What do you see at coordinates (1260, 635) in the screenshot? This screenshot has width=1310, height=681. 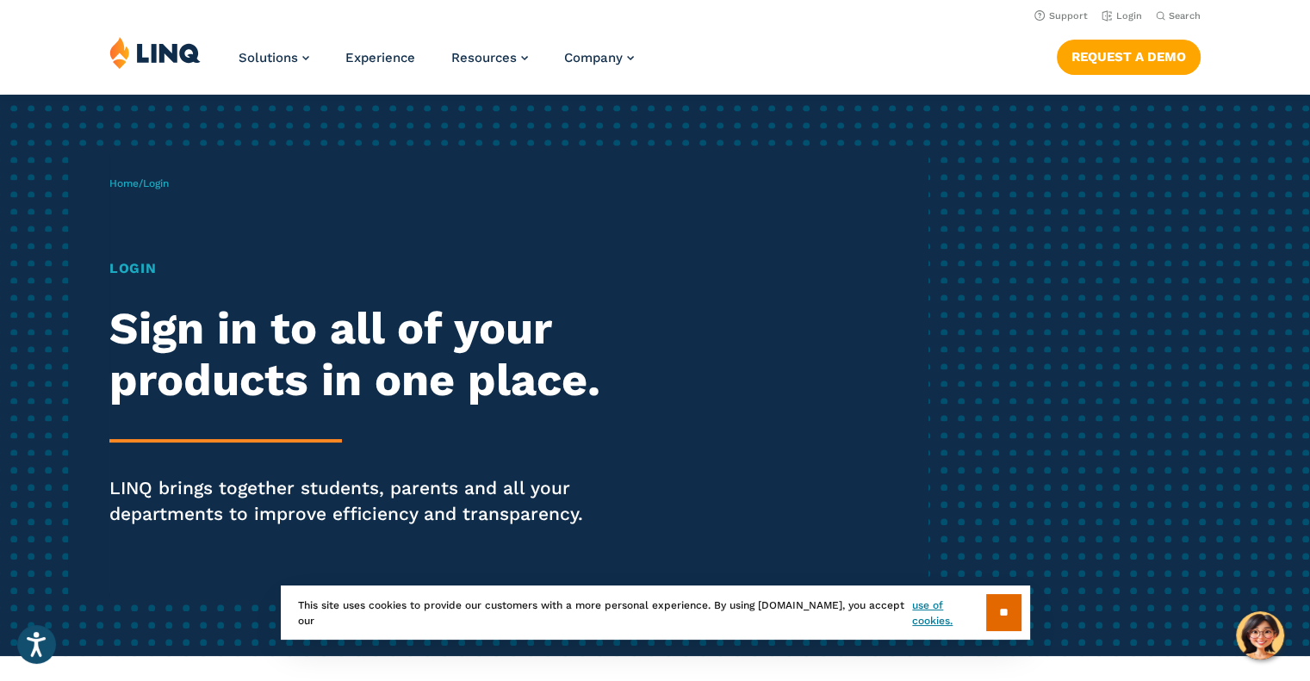 I see `button: Hello, have a question? Let’s chat.` at bounding box center [1260, 635].